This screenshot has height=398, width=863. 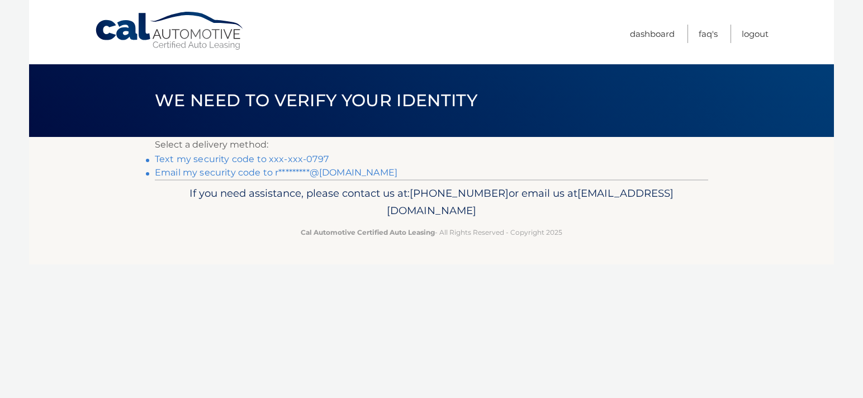 I want to click on p: - All Rights Reserved - Copyright 2025, so click(x=432, y=232).